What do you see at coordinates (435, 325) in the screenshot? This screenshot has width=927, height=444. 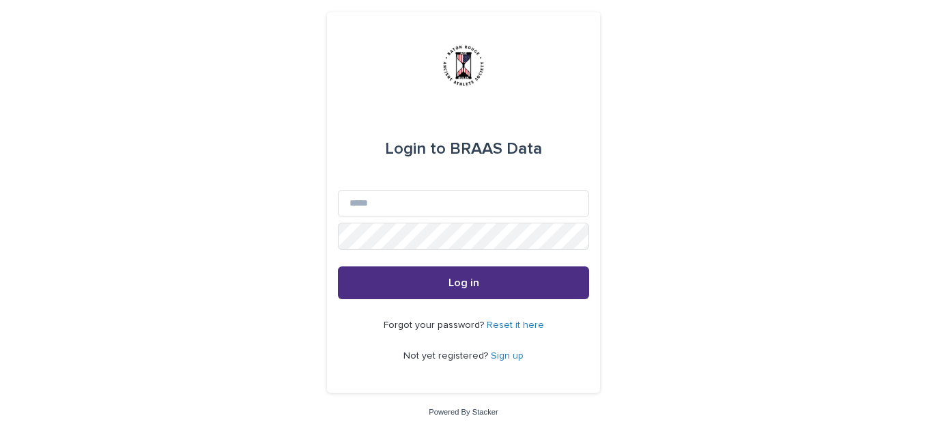 I see `span: Forgot your password?` at bounding box center [435, 325].